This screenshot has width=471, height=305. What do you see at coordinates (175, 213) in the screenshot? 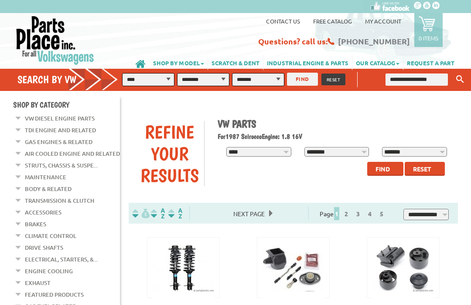
I see `img: Sort by Sales Rank` at bounding box center [175, 213].